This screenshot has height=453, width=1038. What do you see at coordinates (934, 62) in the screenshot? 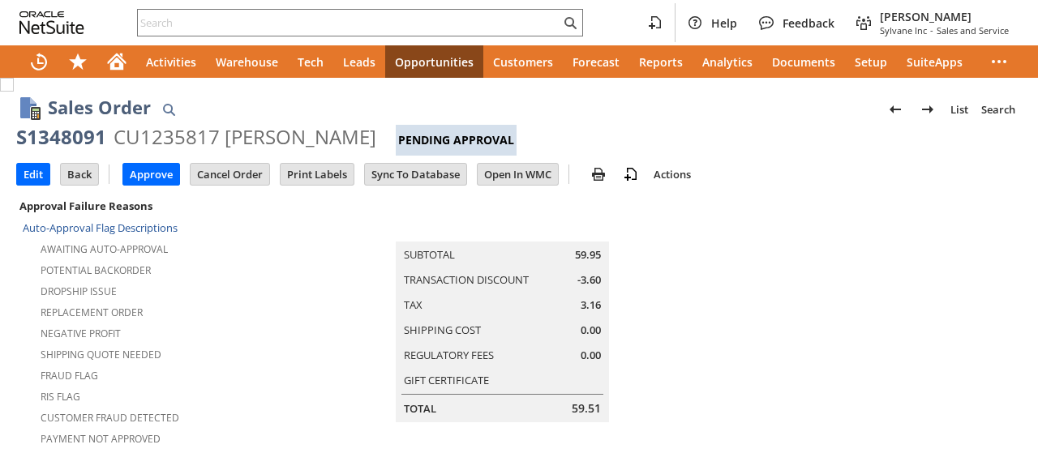
I see `a: SuiteApps` at bounding box center [934, 62].